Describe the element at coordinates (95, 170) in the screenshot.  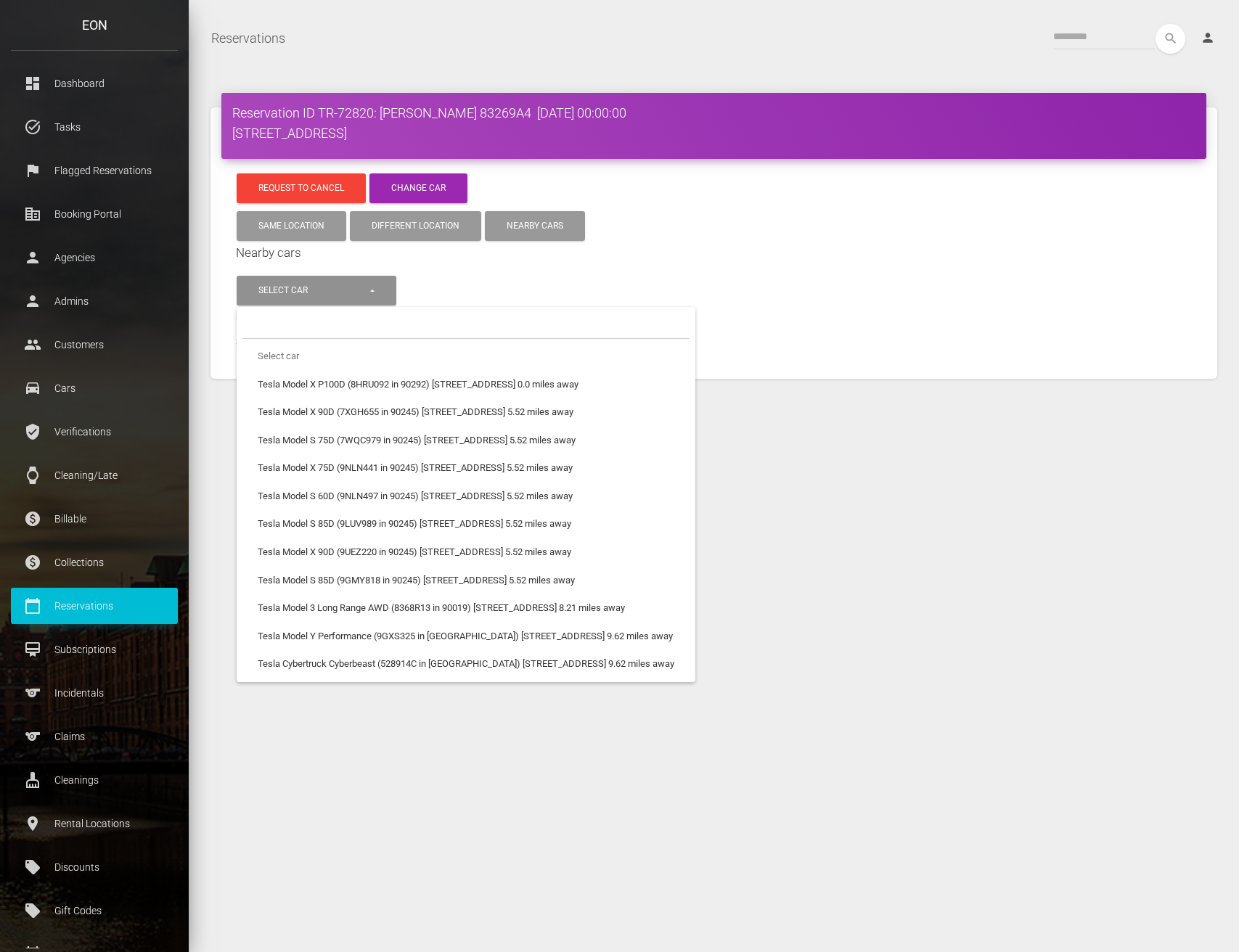
I see `p: Flagged Reservations` at that location.